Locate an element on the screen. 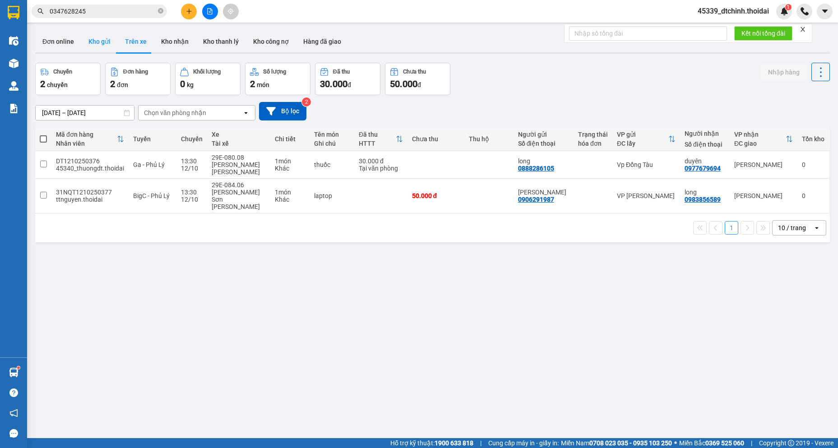 The width and height of the screenshot is (838, 448). div: Khối lượng is located at coordinates (207, 72).